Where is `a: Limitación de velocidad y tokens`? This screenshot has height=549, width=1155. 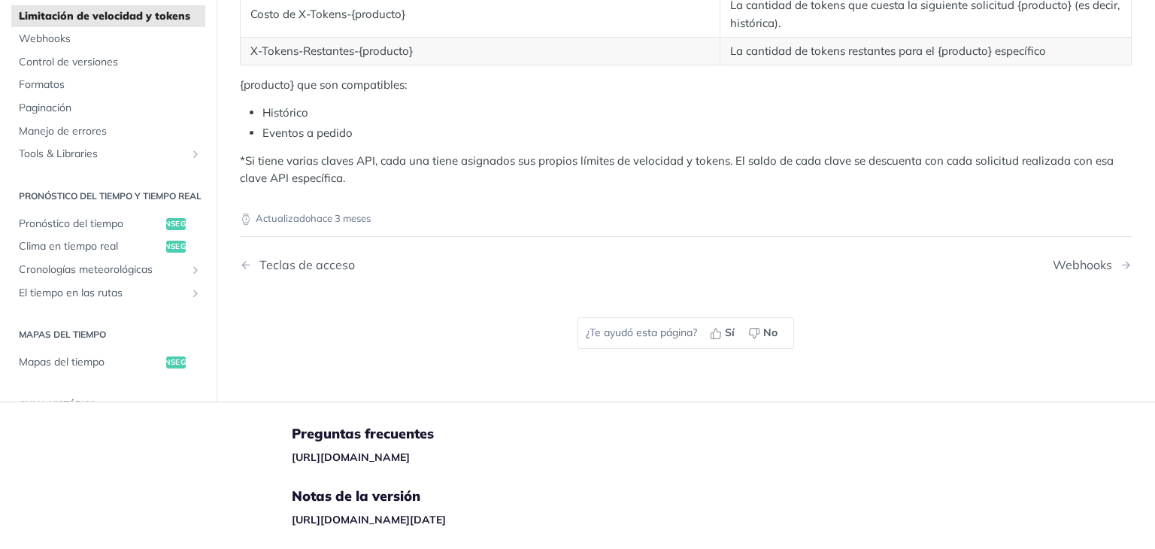 a: Limitación de velocidad y tokens is located at coordinates (108, 16).